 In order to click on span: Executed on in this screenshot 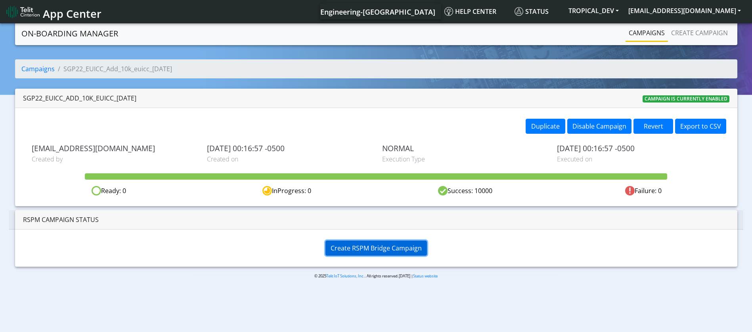, I will do `click(638, 159)`.